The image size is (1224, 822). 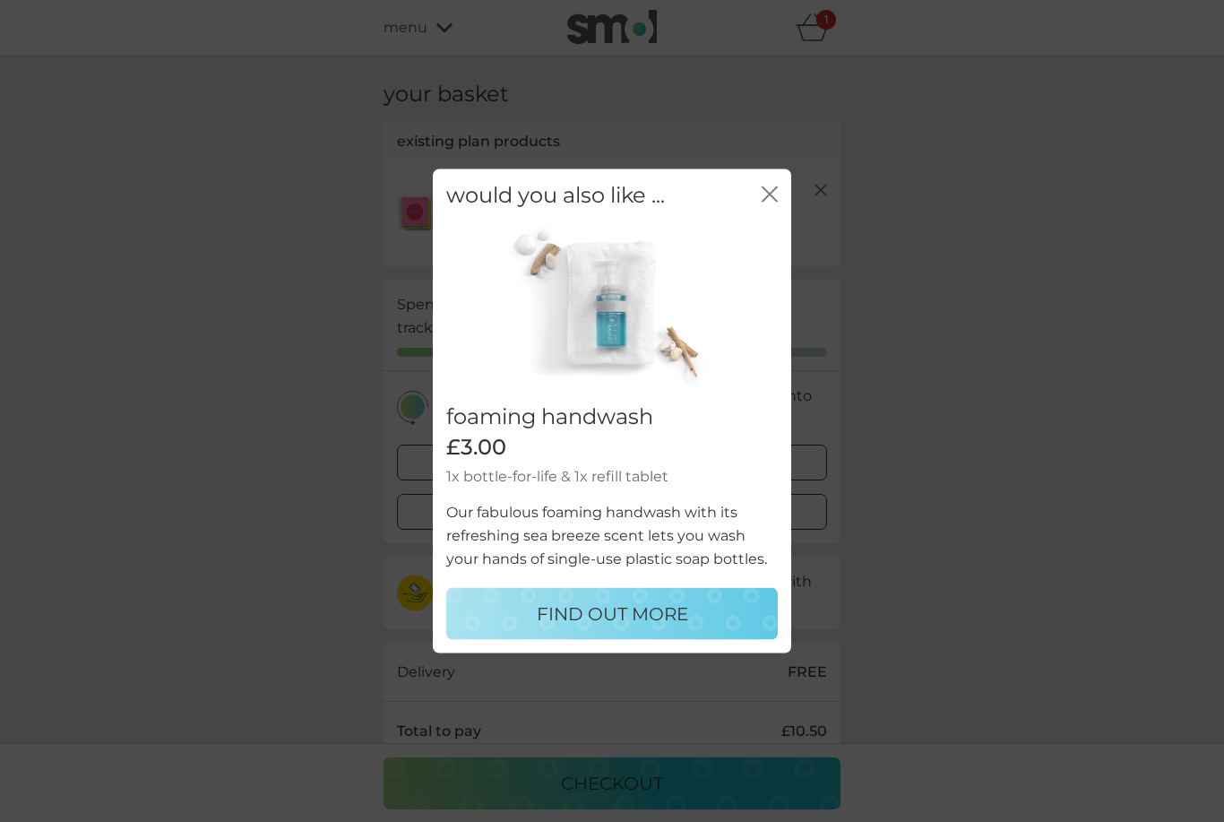 What do you see at coordinates (612, 614) in the screenshot?
I see `p: FIND OUT MORE` at bounding box center [612, 614].